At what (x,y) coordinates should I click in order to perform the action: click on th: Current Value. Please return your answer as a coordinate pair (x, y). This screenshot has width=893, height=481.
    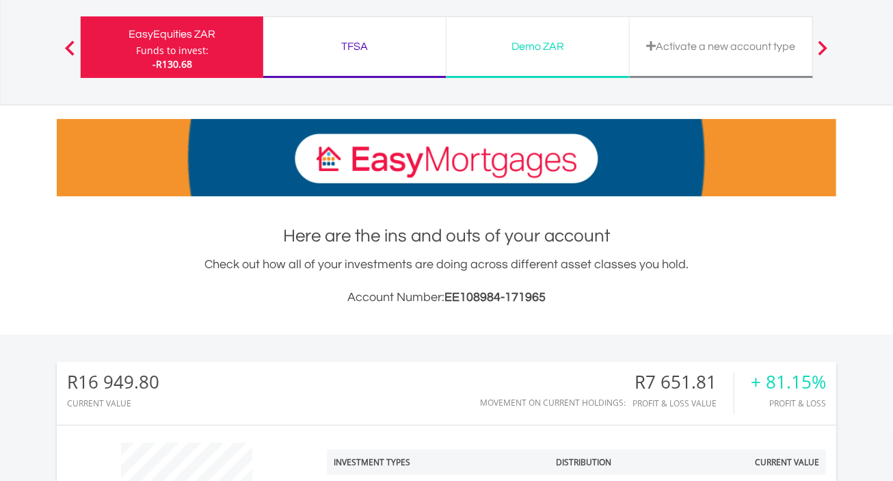
    Looking at the image, I should click on (763, 462).